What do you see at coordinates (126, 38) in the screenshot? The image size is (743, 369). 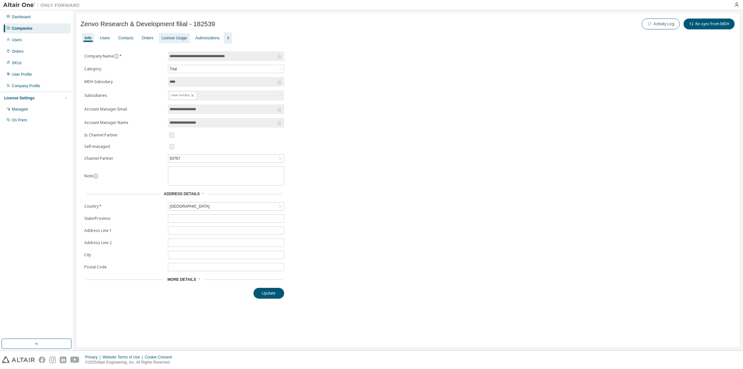 I see `div: Contacts` at bounding box center [126, 38].